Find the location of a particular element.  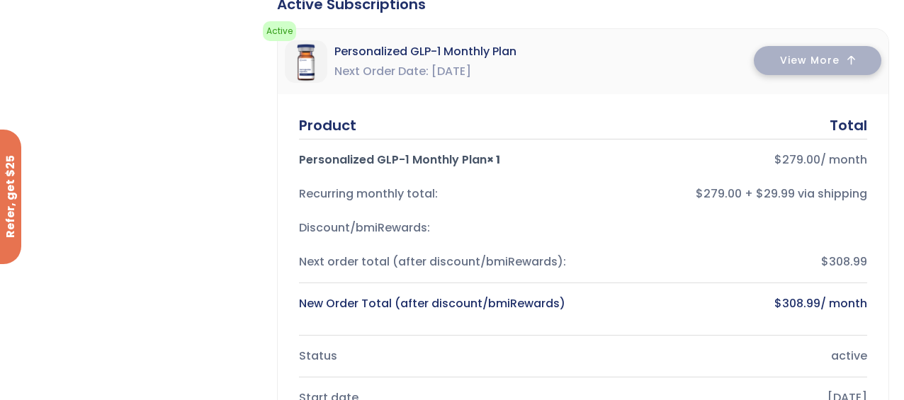

bdi: 279.00 is located at coordinates (797, 159).